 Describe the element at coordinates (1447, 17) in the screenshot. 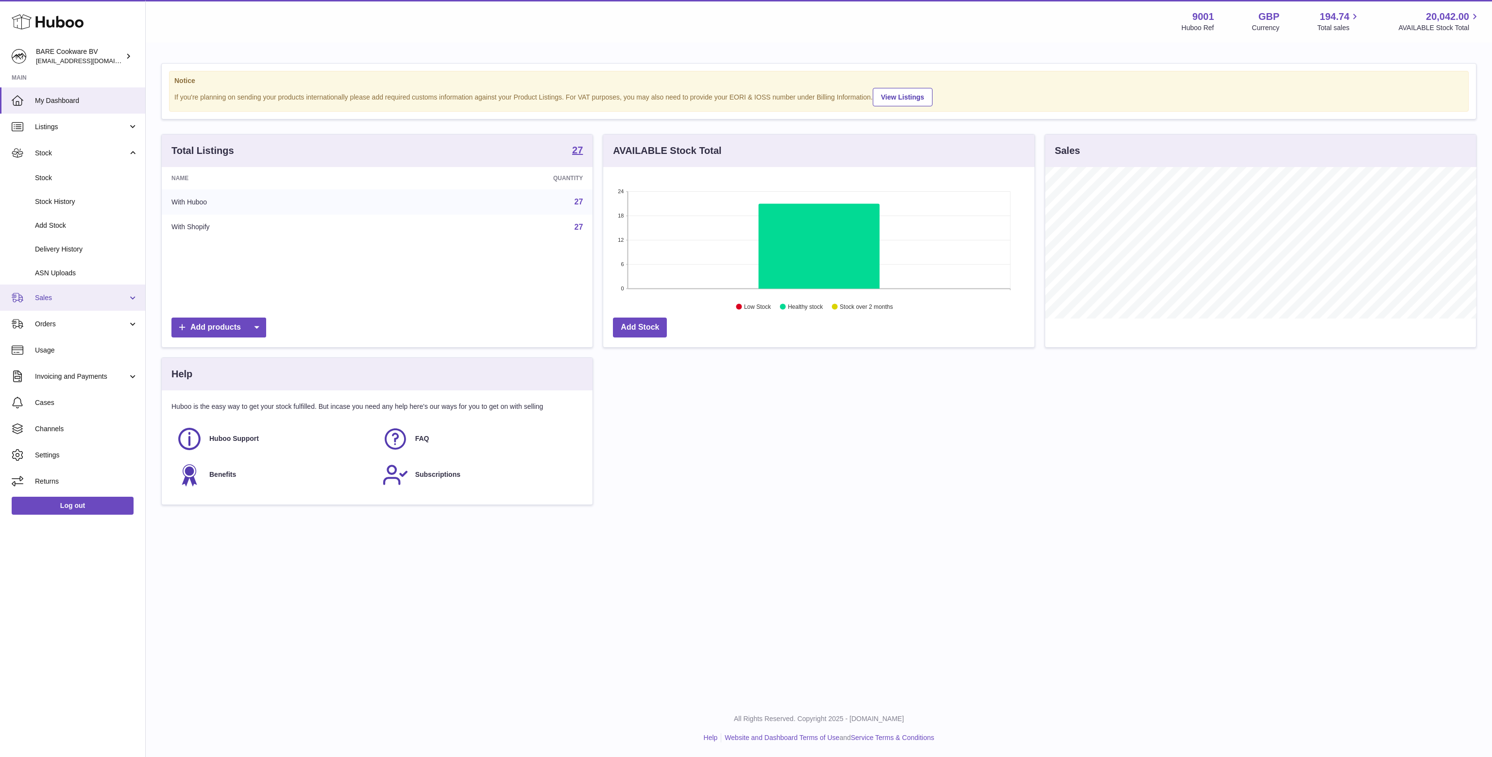

I see `span: 20,042.00` at that location.